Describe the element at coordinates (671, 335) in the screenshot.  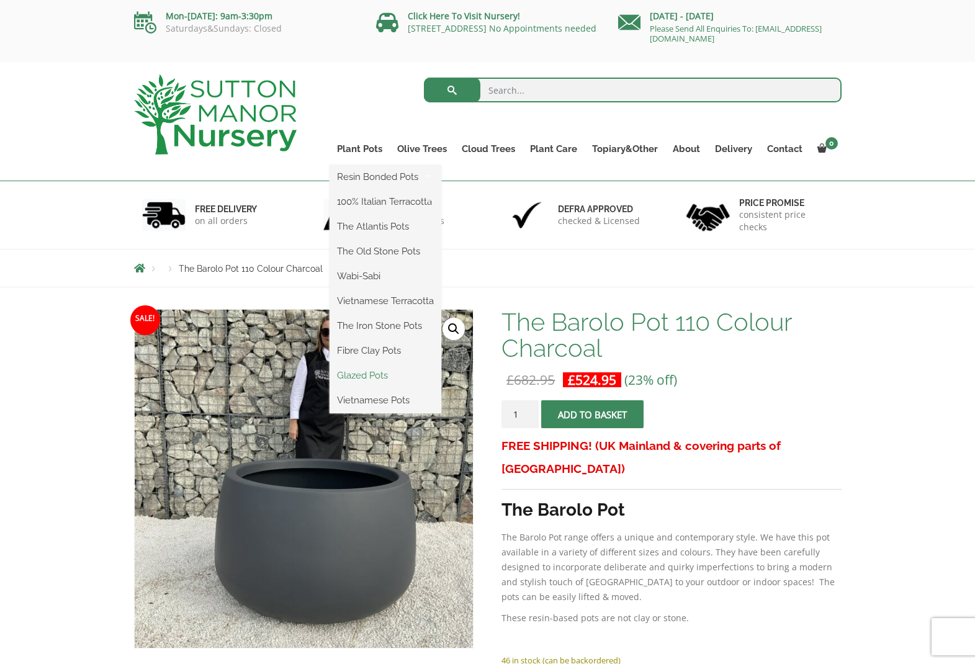
I see `h1: The Barolo Pot 110 Colour Charcoal` at that location.